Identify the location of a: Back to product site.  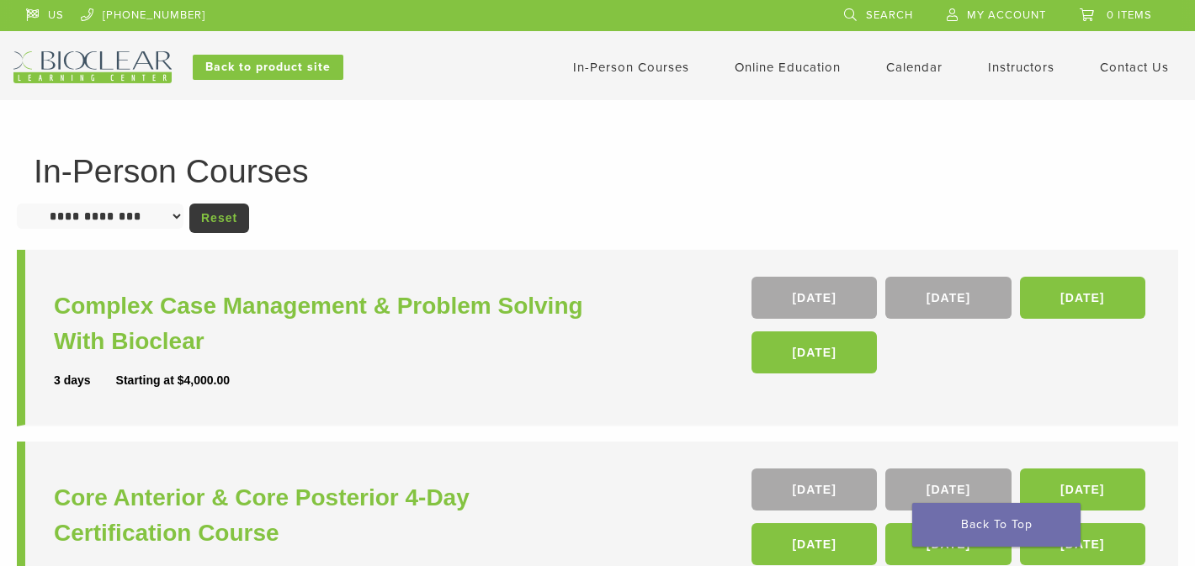
(268, 67).